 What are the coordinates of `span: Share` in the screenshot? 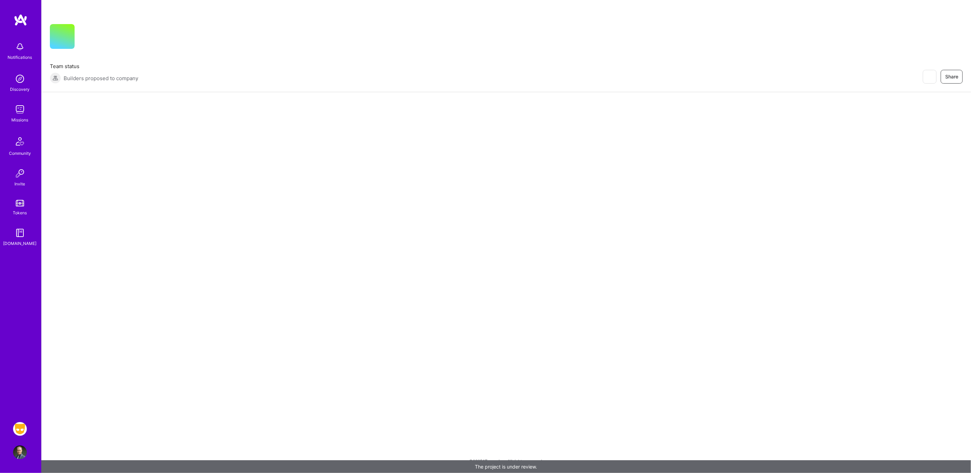 It's located at (951, 77).